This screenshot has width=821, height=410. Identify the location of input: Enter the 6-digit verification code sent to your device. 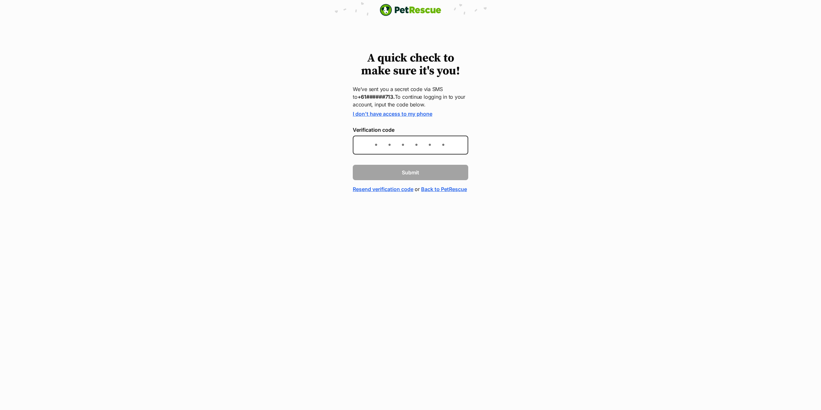
(410, 145).